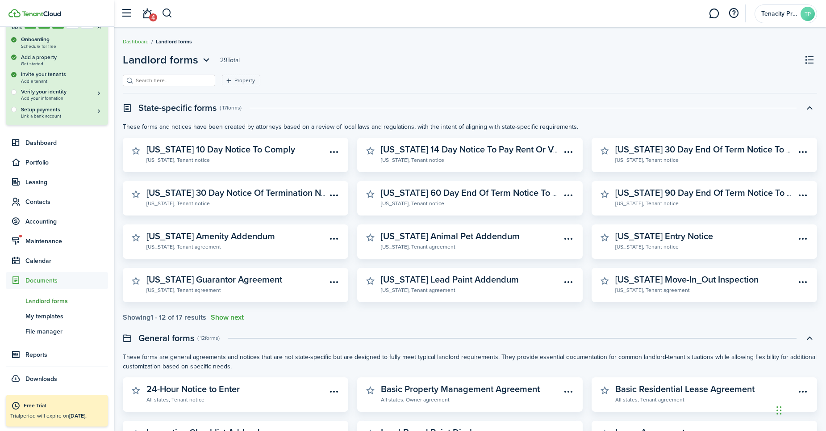 This screenshot has width=826, height=431. Describe the element at coordinates (62, 92) in the screenshot. I see `h5: Verify your identity` at that location.